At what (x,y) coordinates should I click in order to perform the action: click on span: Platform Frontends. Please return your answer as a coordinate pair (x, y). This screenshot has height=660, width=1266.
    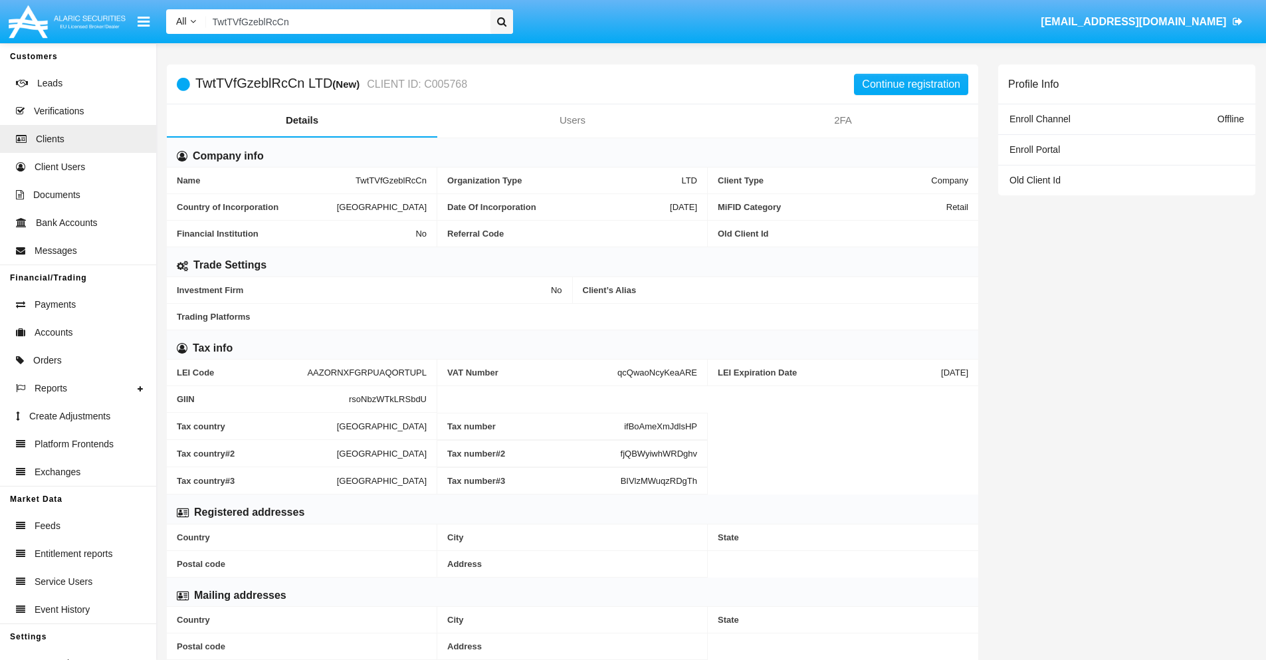
    Looking at the image, I should click on (74, 444).